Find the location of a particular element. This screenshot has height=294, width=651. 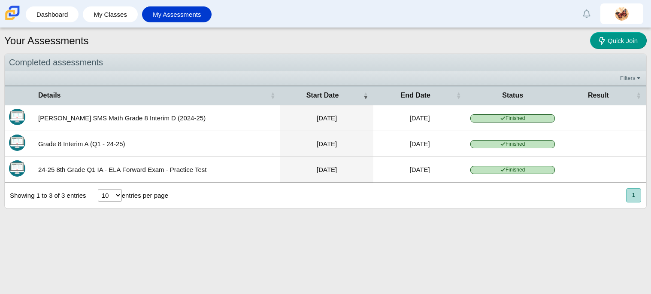

div: Showing 1 to 3 of 3 entries is located at coordinates (46, 195).